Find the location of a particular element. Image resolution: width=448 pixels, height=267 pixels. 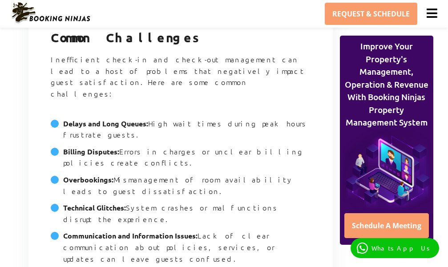

strong: Technical Glitches: is located at coordinates (94, 207).